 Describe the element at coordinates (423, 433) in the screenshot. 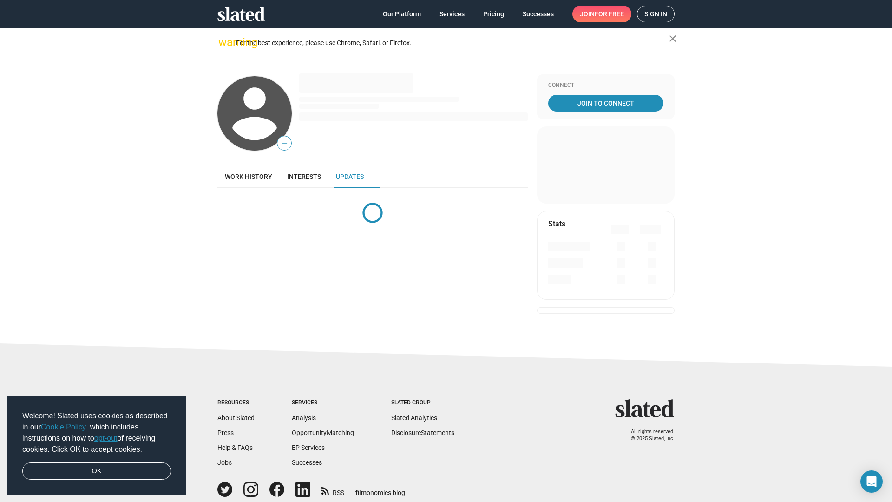

I see `a: DisclosureStatements` at that location.